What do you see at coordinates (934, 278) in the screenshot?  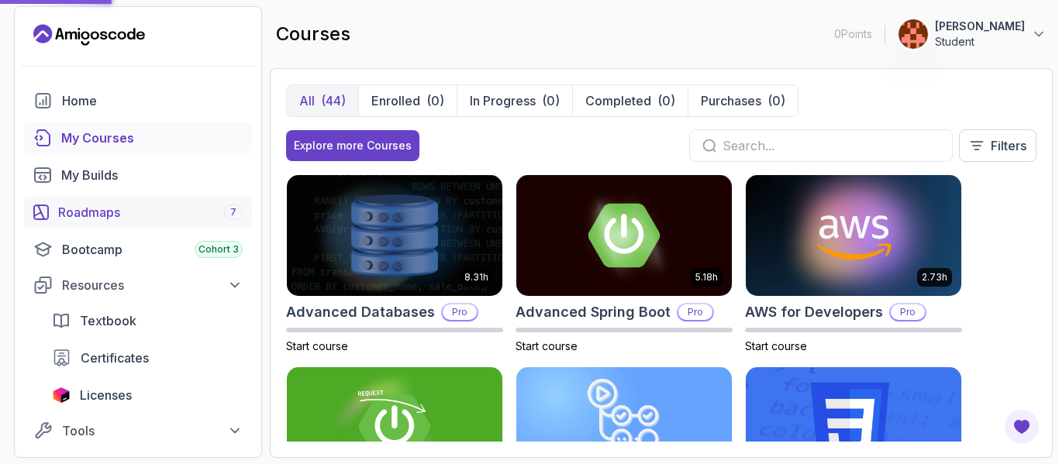 I see `p: 2.73h` at bounding box center [934, 278].